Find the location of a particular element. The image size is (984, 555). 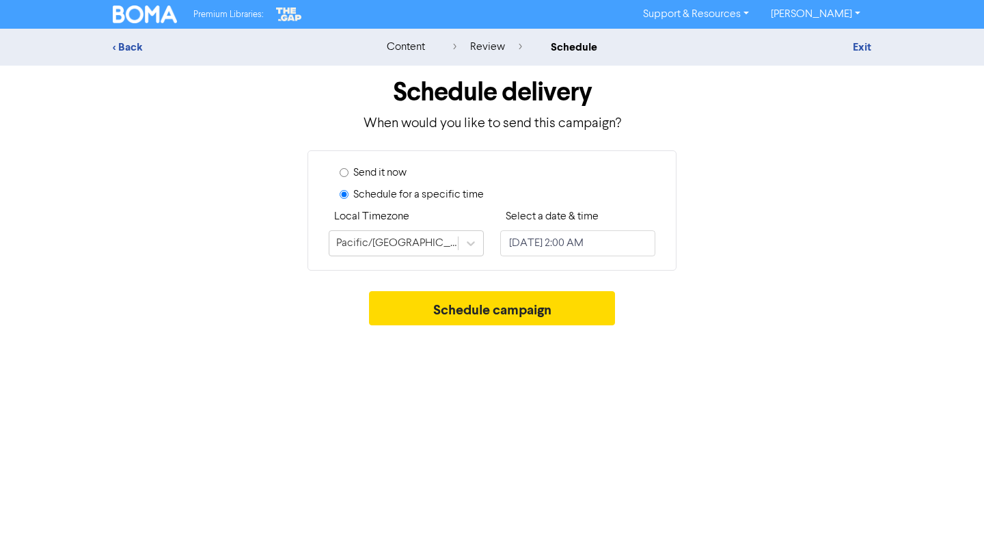

p: When would you like to send this campaign? is located at coordinates (492, 124).